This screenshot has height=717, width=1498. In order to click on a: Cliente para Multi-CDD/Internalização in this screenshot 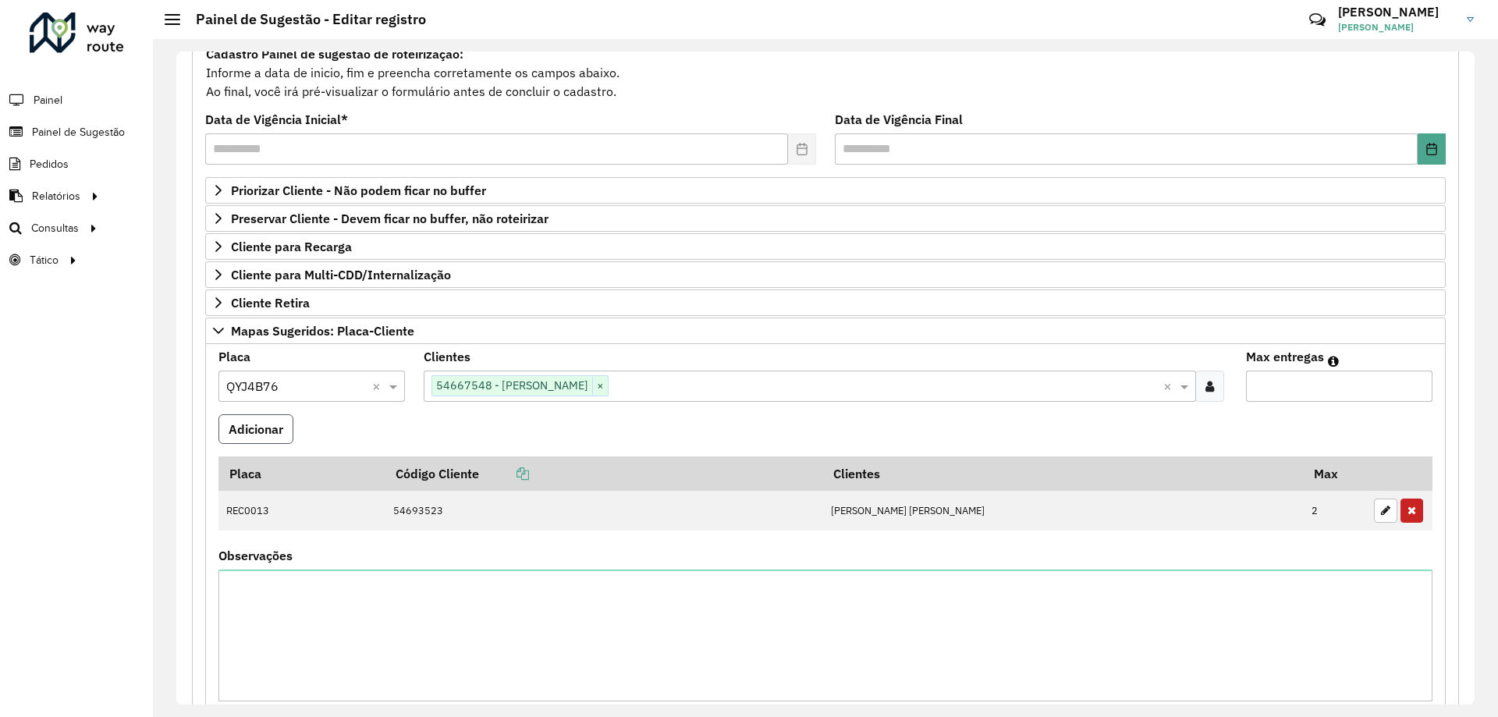, I will do `click(826, 275)`.